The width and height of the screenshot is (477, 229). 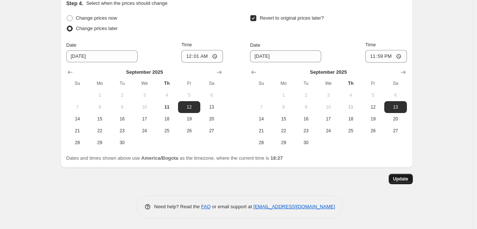 What do you see at coordinates (167, 83) in the screenshot?
I see `span: Th` at bounding box center [167, 83].